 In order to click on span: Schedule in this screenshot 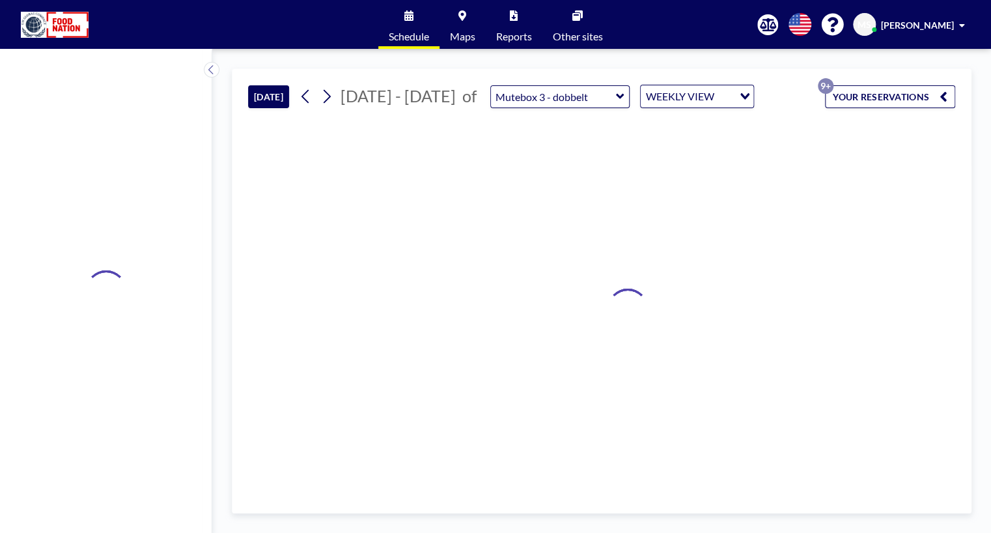, I will do `click(409, 36)`.